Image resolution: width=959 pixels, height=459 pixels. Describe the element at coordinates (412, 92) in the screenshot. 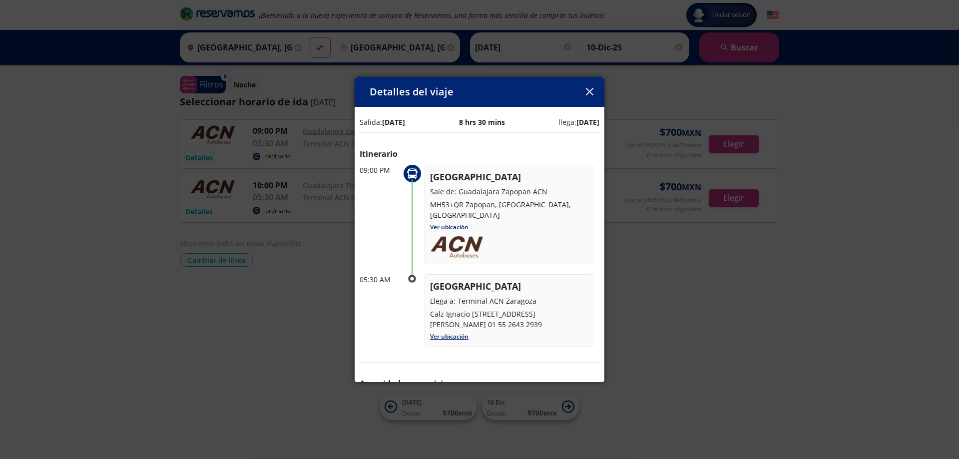

I see `p: Detalles del viaje` at that location.